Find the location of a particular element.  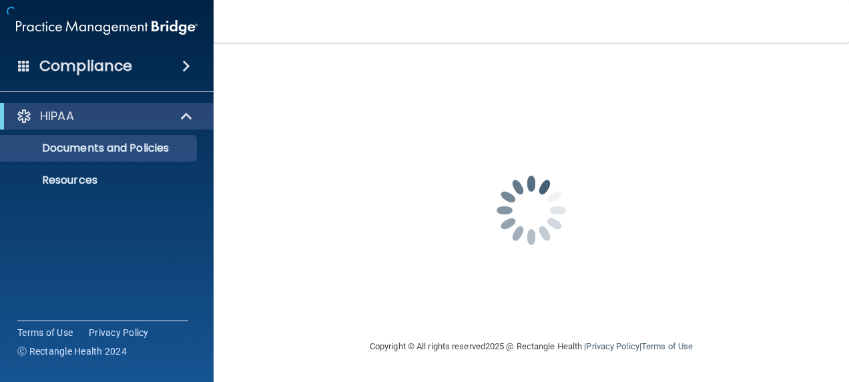

img: spinner.e123f6fc.gif is located at coordinates (531, 210).